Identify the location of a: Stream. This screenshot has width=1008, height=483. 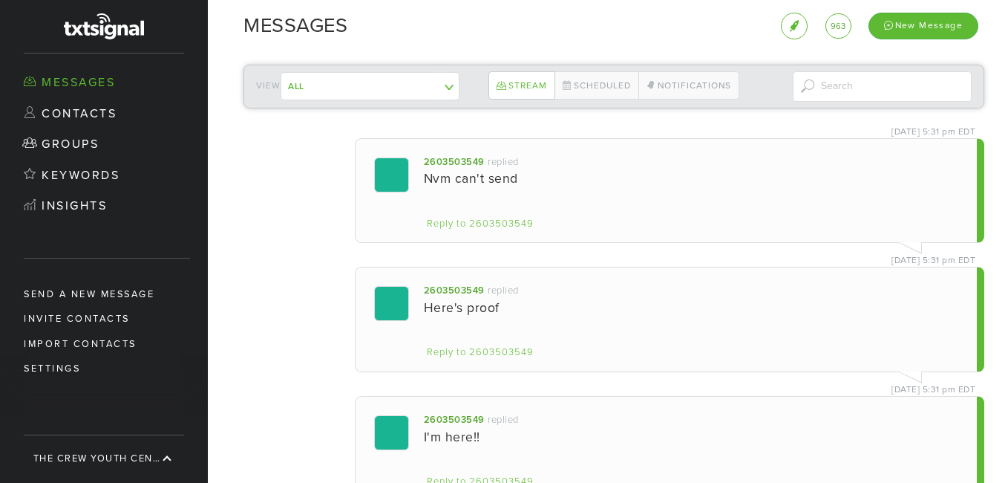
(521, 85).